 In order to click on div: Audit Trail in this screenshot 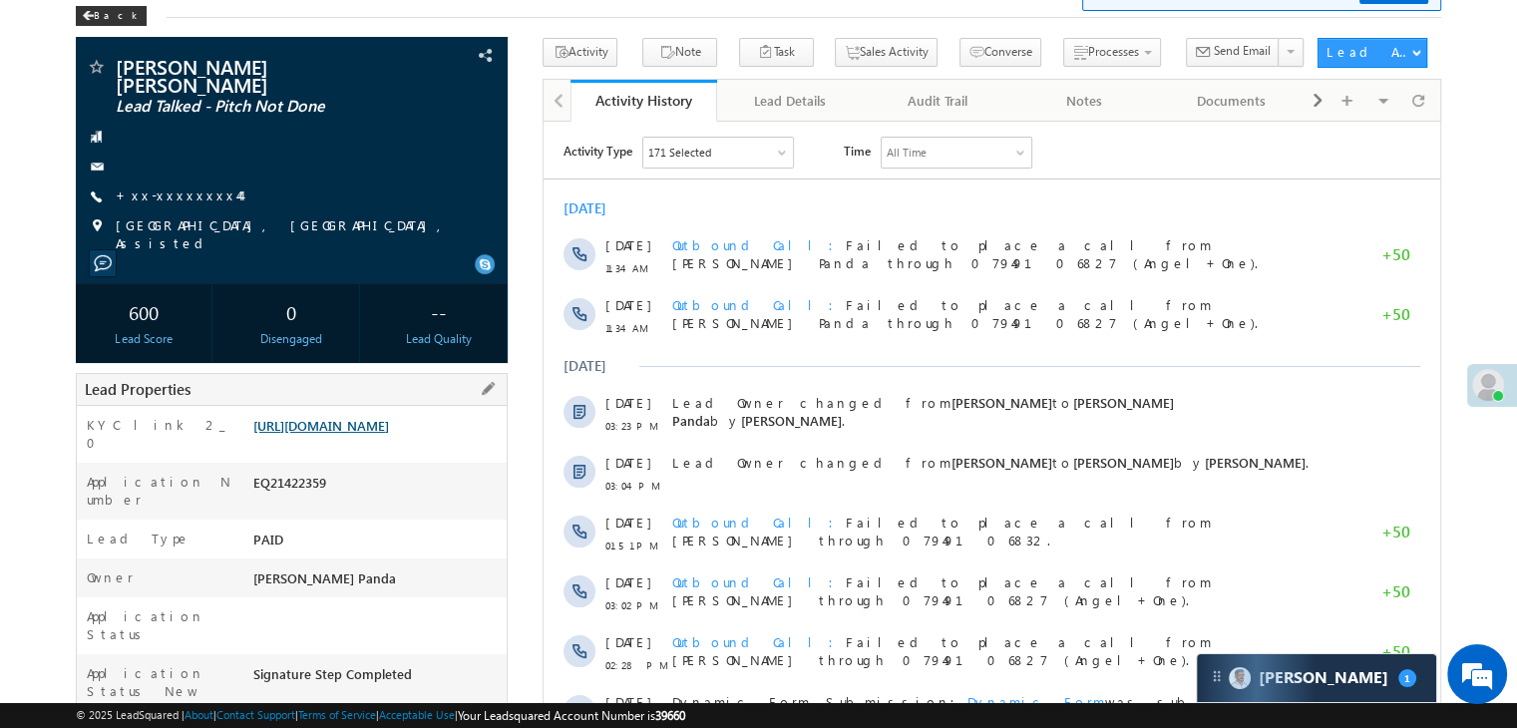, I will do `click(936, 101)`.